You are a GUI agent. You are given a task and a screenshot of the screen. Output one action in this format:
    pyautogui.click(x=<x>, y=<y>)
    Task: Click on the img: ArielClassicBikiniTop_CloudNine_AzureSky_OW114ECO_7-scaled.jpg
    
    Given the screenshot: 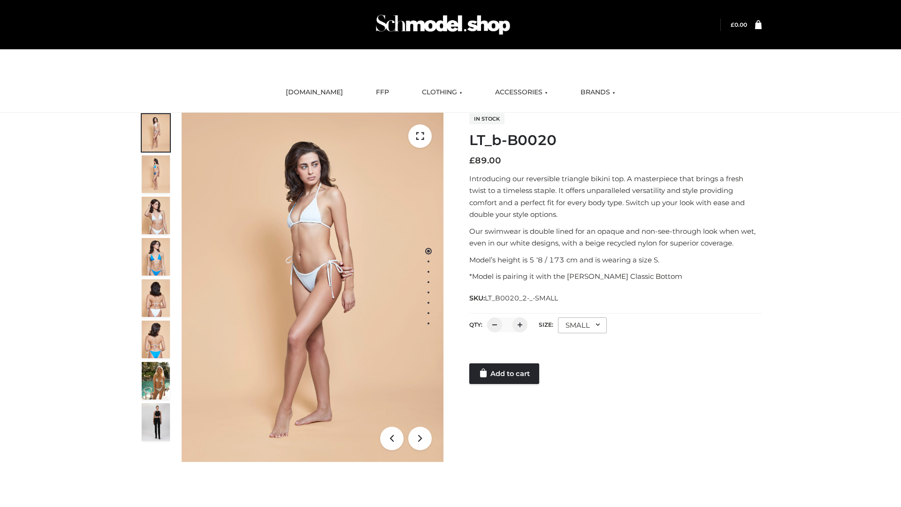 What is the action you would take?
    pyautogui.click(x=156, y=298)
    